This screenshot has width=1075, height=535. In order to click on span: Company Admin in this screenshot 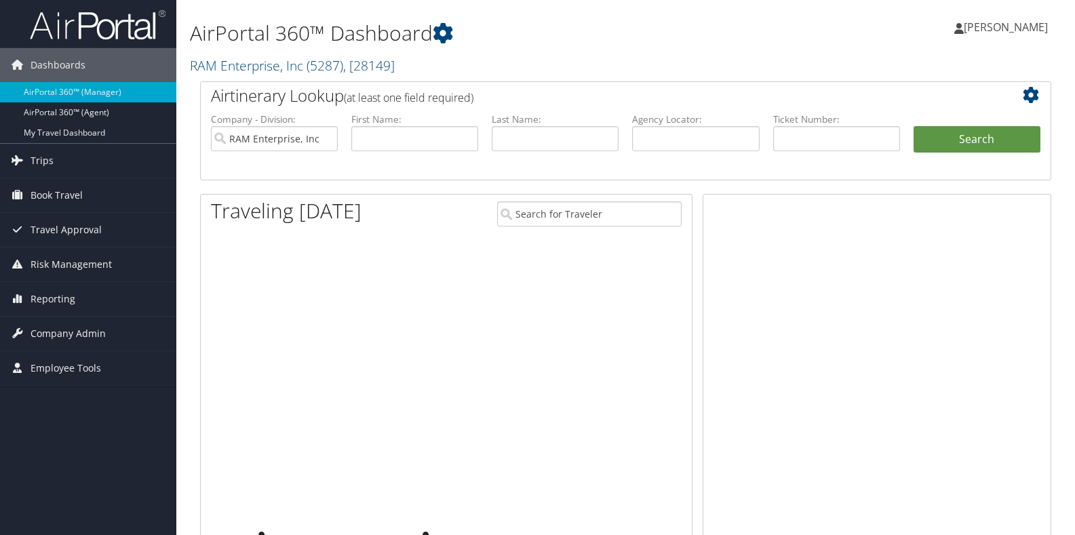, I will do `click(68, 334)`.